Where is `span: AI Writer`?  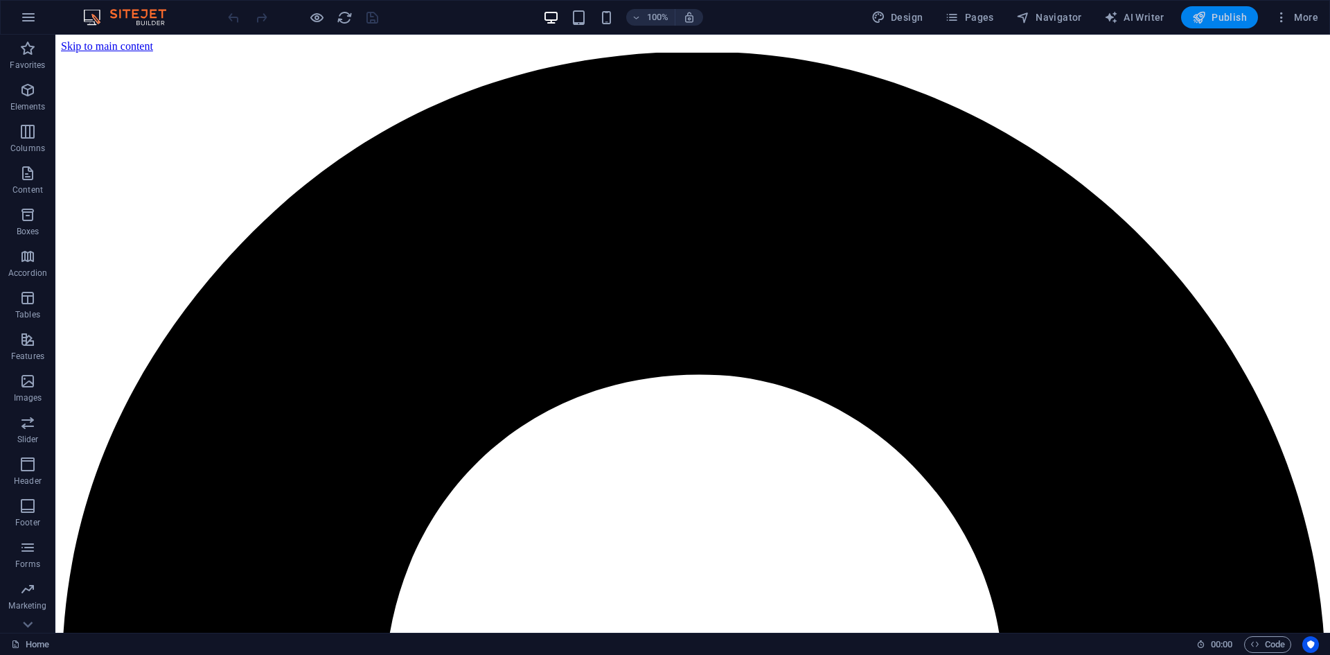 span: AI Writer is located at coordinates (1134, 17).